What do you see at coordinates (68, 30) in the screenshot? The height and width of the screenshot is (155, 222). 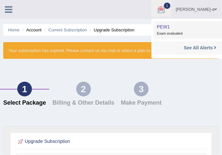 I see `a: Current Subscription` at bounding box center [68, 30].